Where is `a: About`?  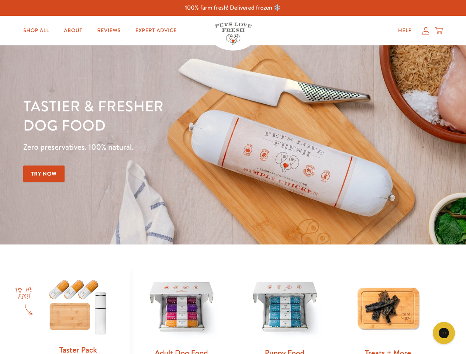 a: About is located at coordinates (73, 31).